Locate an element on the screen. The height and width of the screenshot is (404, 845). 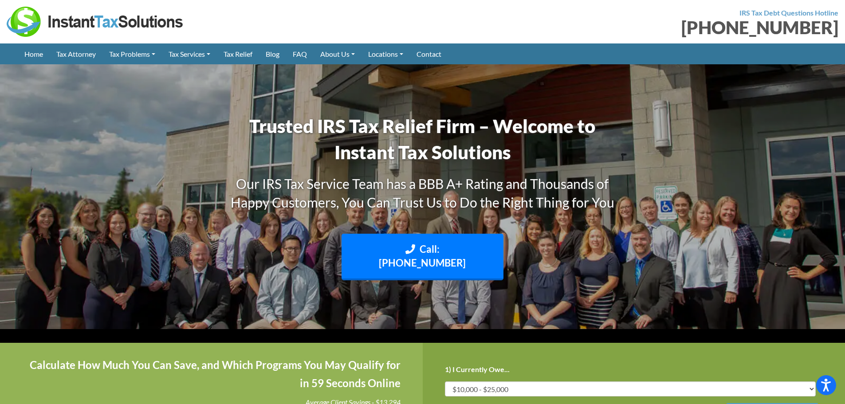
a: Tax Attorney is located at coordinates (76, 54).